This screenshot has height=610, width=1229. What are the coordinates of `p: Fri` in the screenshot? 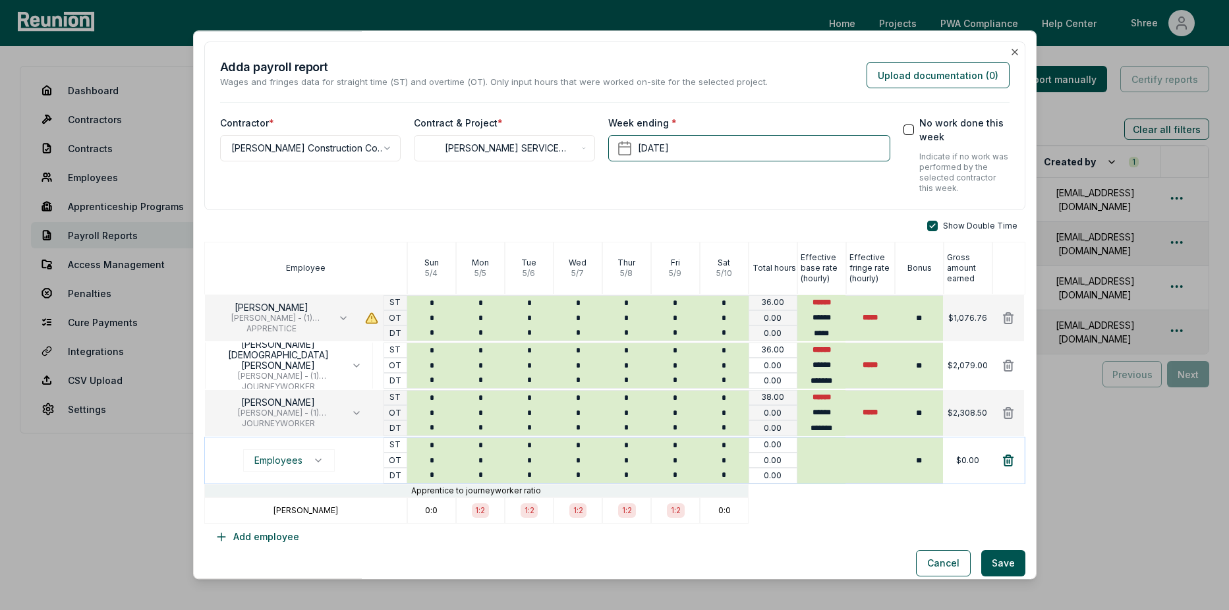 It's located at (675, 263).